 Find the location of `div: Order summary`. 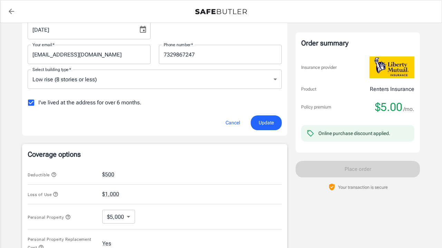

div: Order summary is located at coordinates (357, 43).